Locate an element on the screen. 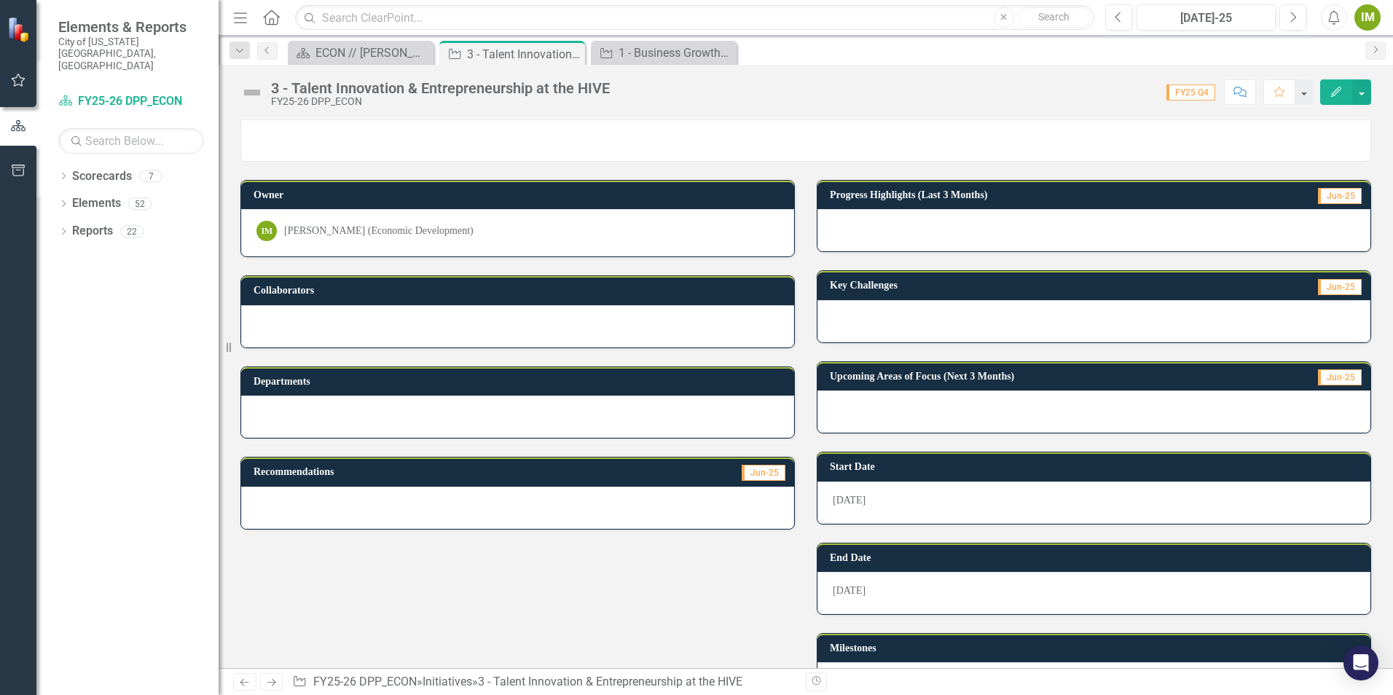  a: Initiatives is located at coordinates (447, 681).